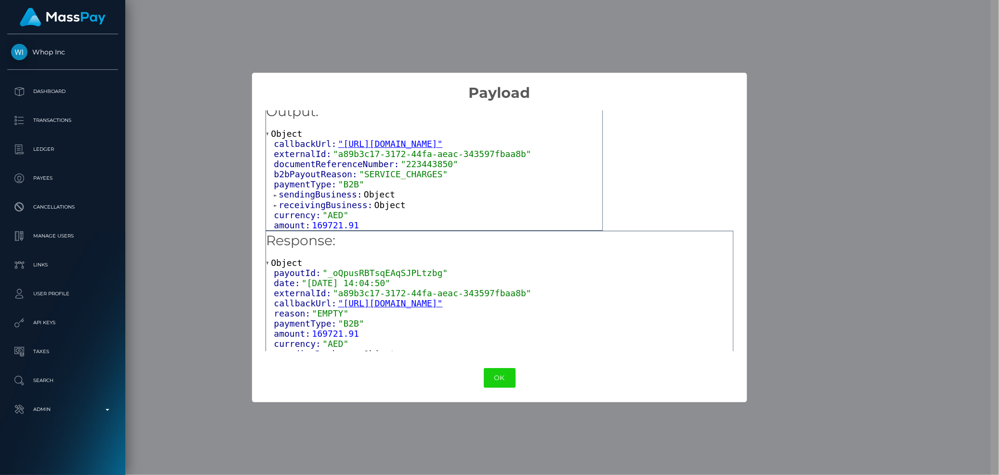 Image resolution: width=999 pixels, height=475 pixels. Describe the element at coordinates (404, 174) in the screenshot. I see `span: "SERVICE_CHARGES"` at that location.